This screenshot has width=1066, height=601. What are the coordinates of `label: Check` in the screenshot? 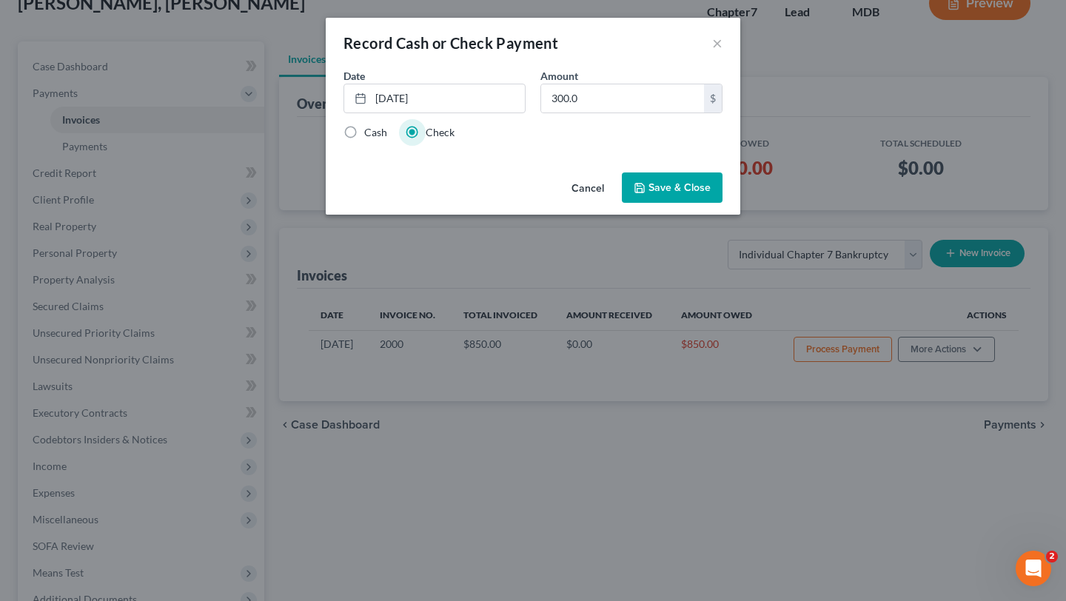 It's located at (440, 132).